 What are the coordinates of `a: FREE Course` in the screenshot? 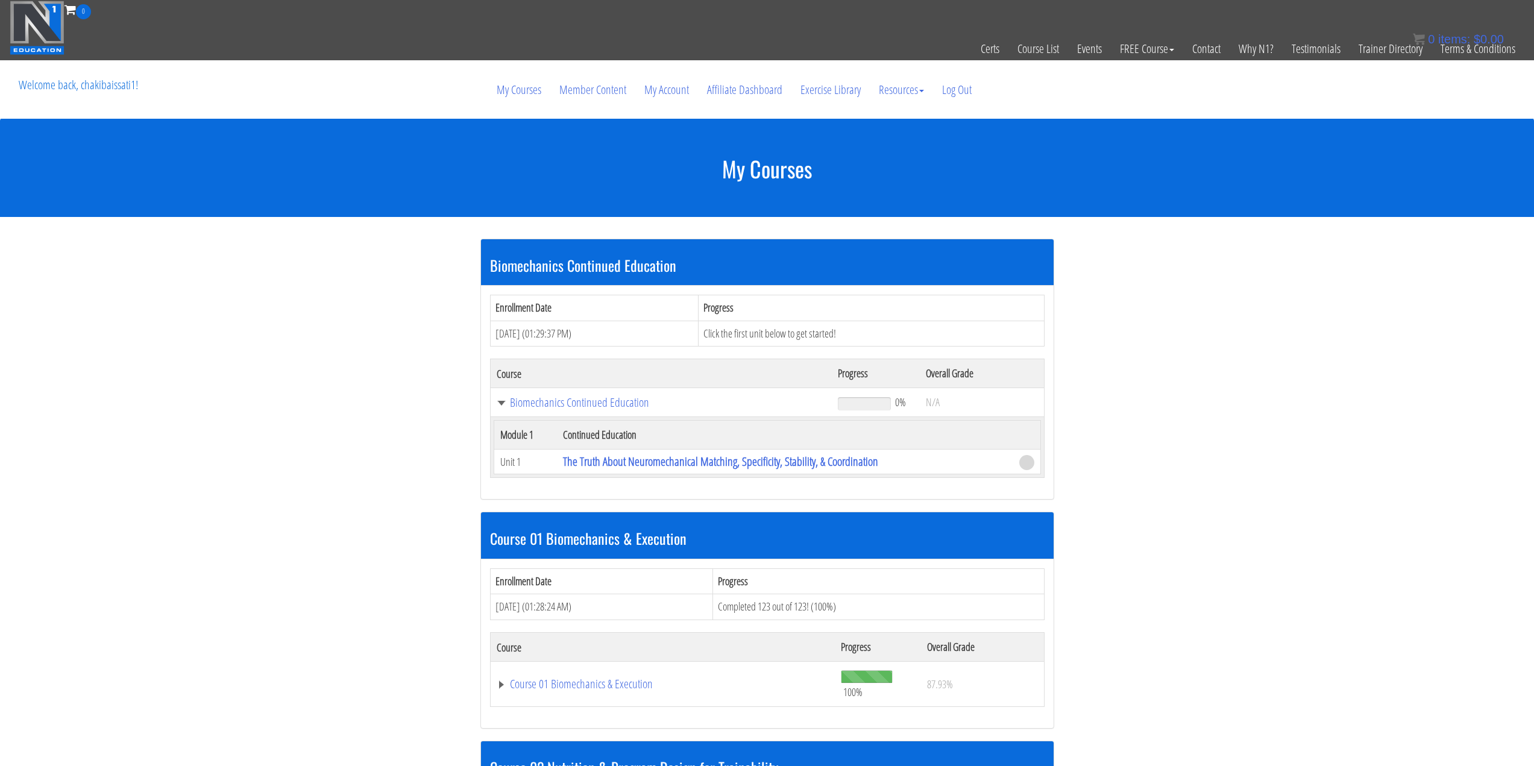 It's located at (1147, 49).